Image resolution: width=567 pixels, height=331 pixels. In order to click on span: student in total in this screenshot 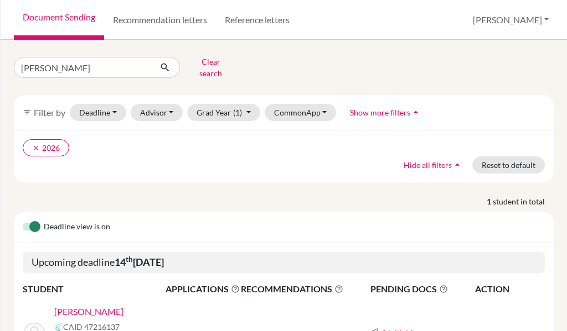, I will do `click(523, 201)`.